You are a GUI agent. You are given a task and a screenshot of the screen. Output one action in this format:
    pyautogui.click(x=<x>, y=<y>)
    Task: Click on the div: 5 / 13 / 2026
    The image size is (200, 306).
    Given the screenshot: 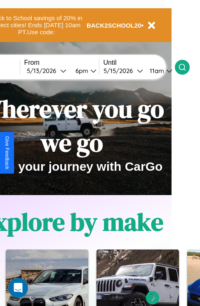 What is the action you would take?
    pyautogui.click(x=43, y=71)
    